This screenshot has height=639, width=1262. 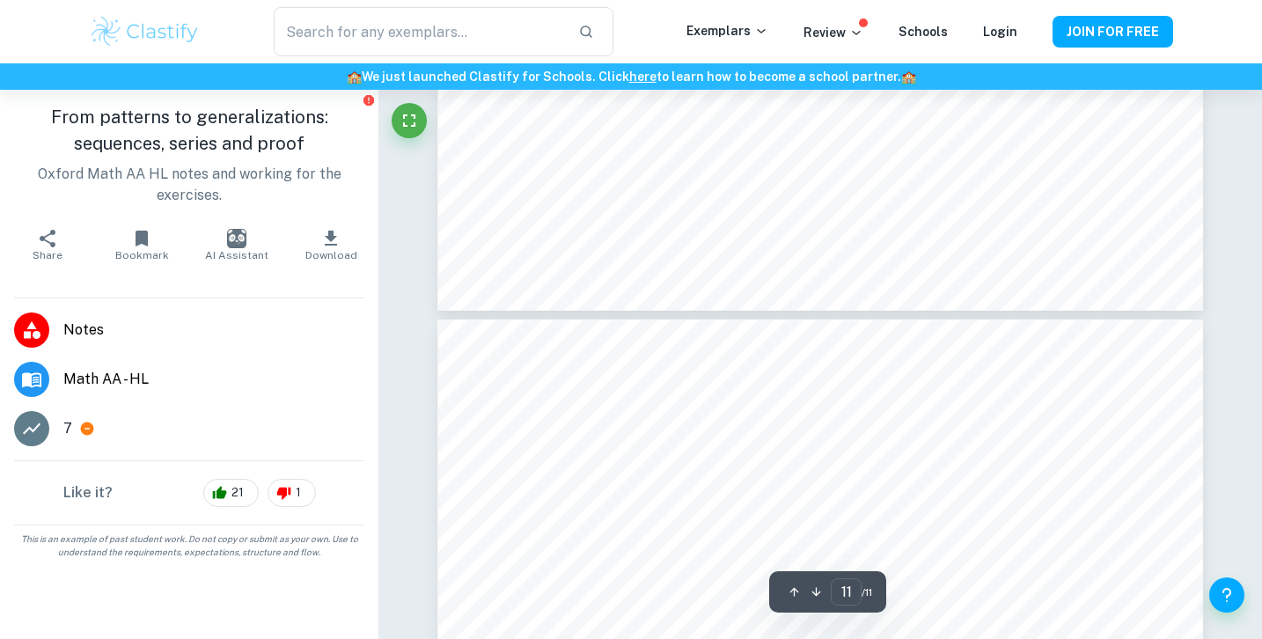 What do you see at coordinates (867, 592) in the screenshot?
I see `span: / 11` at bounding box center [867, 592].